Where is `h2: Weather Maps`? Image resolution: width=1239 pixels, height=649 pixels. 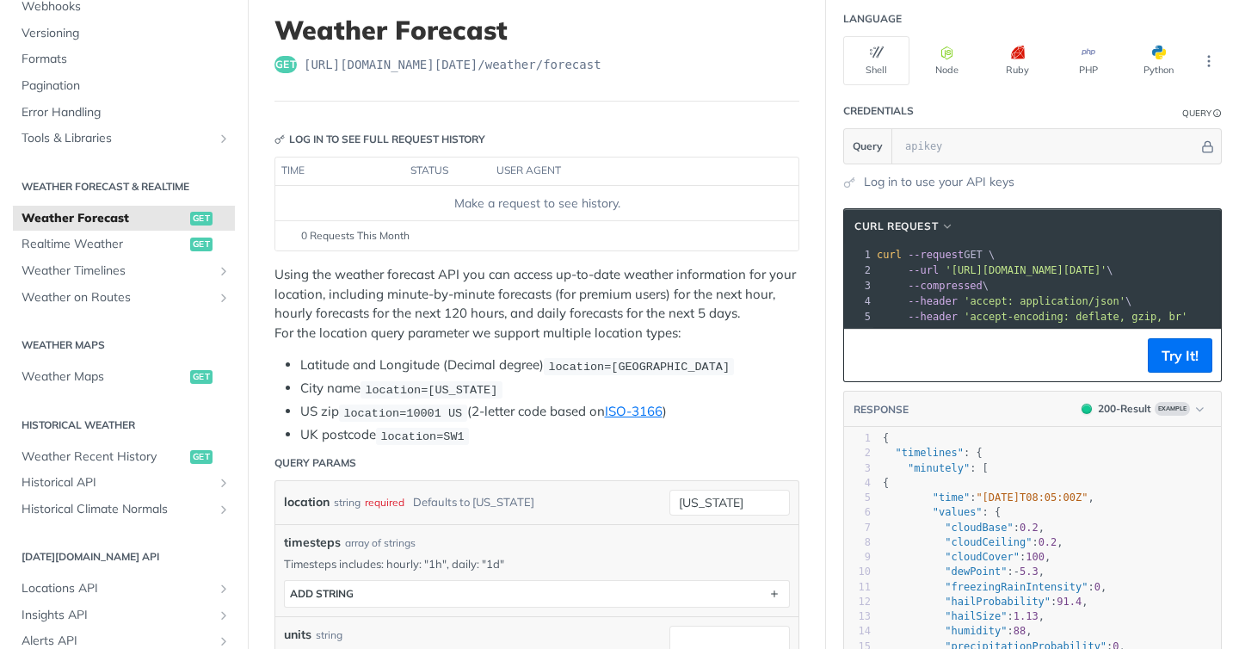 h2: Weather Maps is located at coordinates (124, 345).